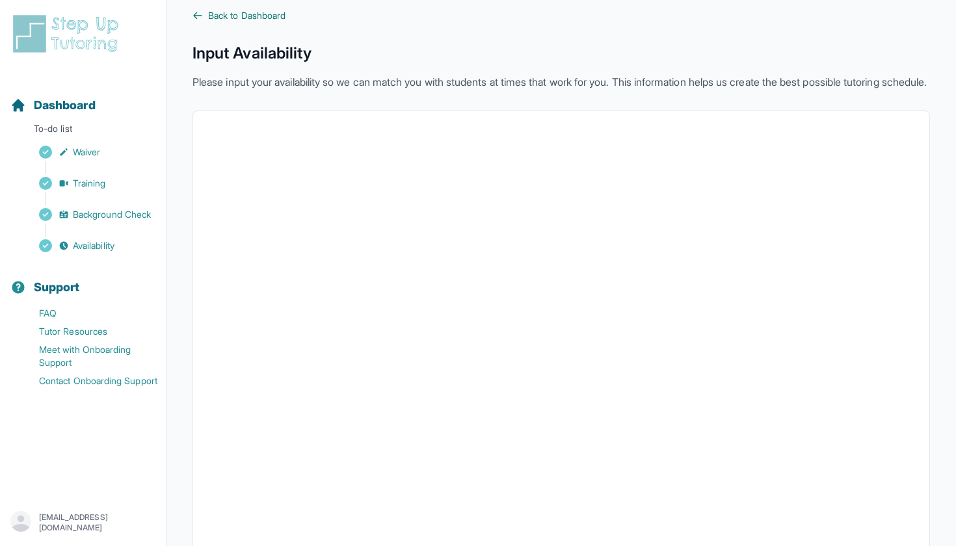 Image resolution: width=956 pixels, height=546 pixels. I want to click on span: Background Check, so click(112, 215).